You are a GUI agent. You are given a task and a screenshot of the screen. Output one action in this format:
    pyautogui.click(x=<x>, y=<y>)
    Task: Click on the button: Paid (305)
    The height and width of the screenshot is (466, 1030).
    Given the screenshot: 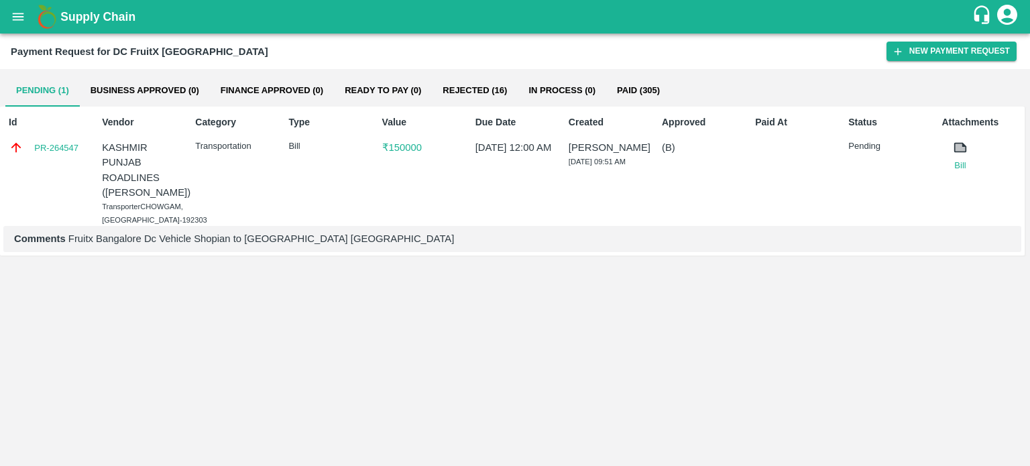 What is the action you would take?
    pyautogui.click(x=638, y=91)
    